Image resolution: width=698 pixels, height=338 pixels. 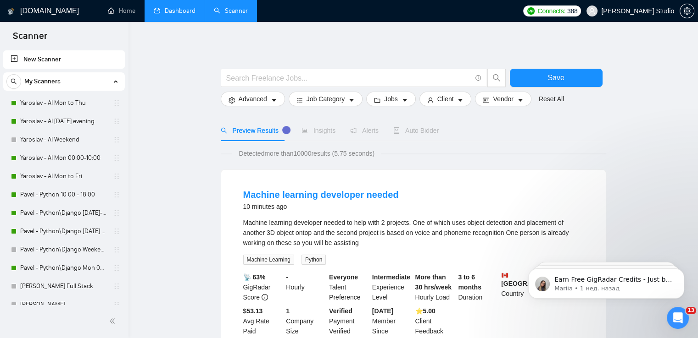 What do you see at coordinates (321, 195) in the screenshot?
I see `a: Machine learning developer needed` at bounding box center [321, 195].